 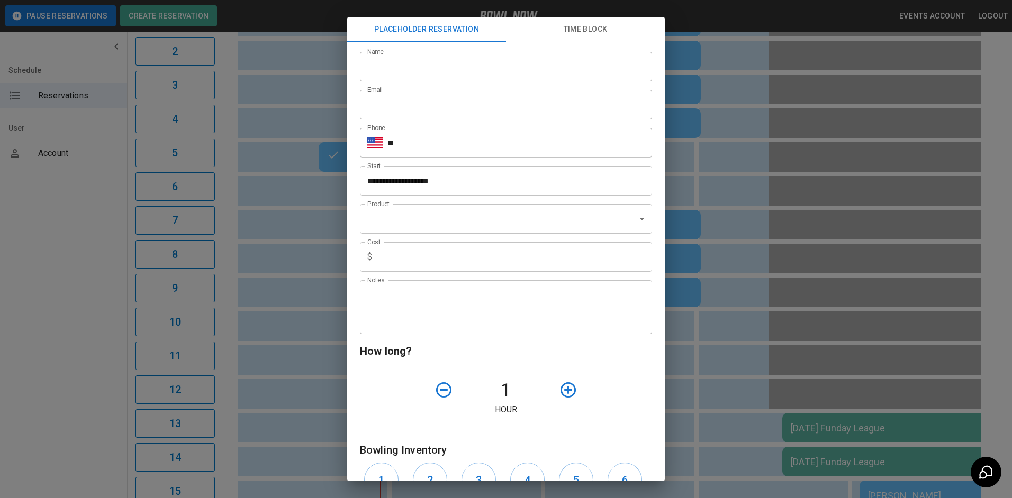 I want to click on button: 5, so click(x=576, y=480).